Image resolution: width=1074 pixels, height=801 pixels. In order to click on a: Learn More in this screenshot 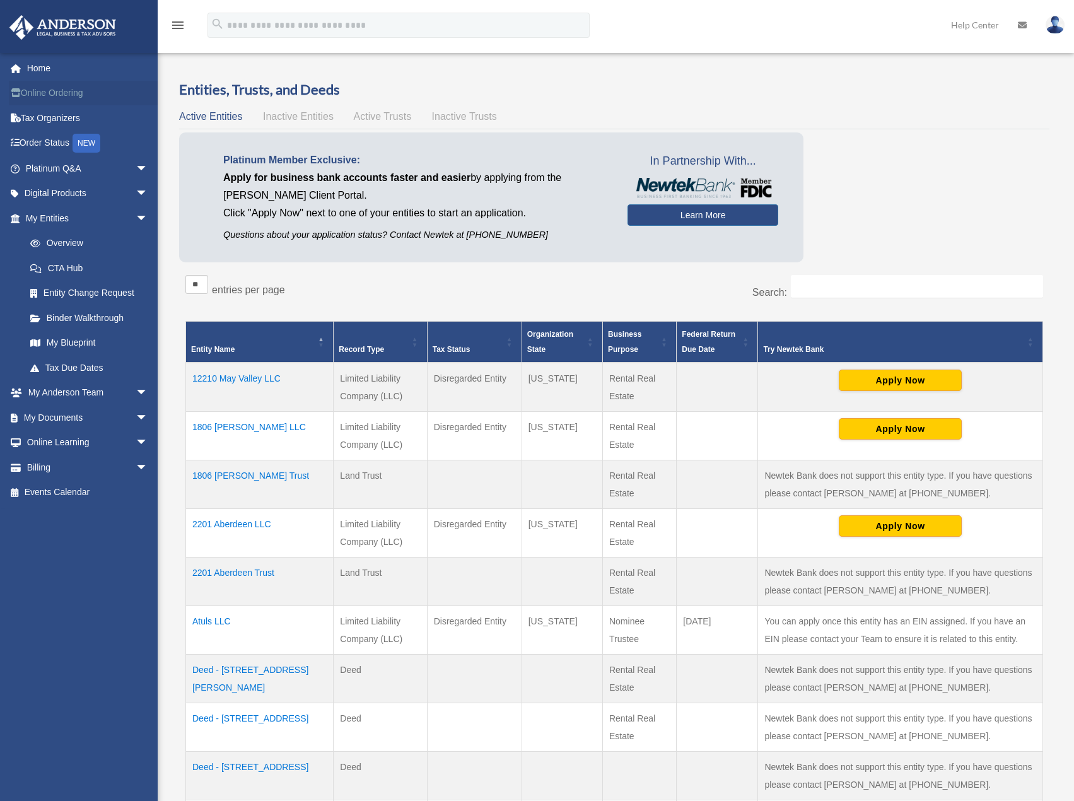, I will do `click(702, 215)`.